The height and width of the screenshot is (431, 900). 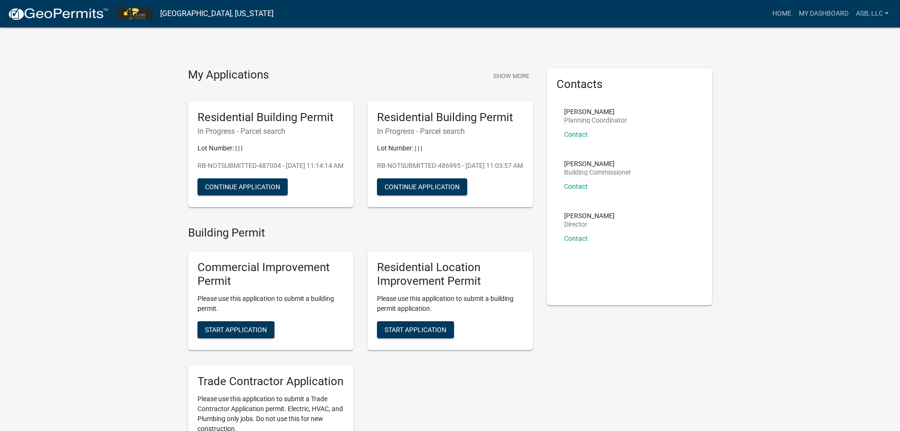 What do you see at coordinates (630, 84) in the screenshot?
I see `h5: Contacts` at bounding box center [630, 84].